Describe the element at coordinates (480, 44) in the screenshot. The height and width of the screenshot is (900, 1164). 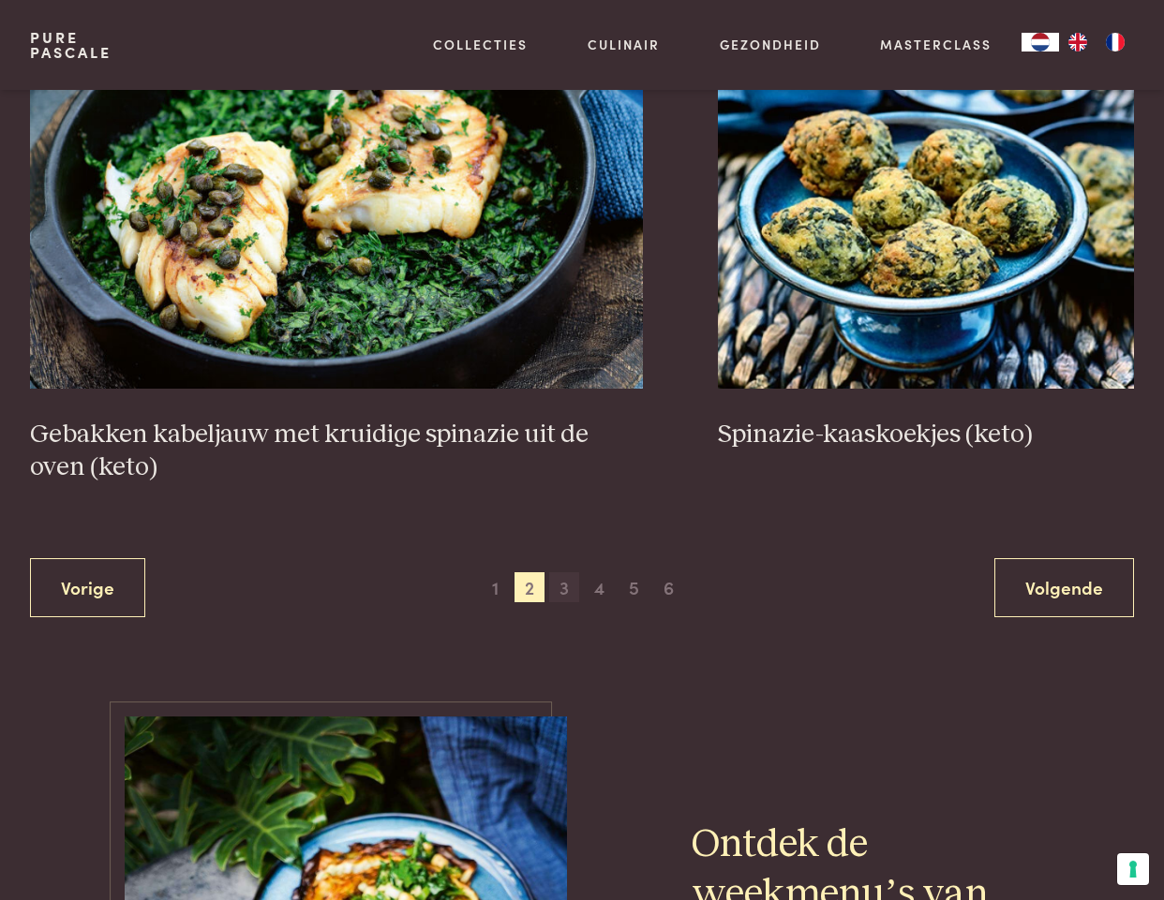
I see `a: Collecties` at that location.